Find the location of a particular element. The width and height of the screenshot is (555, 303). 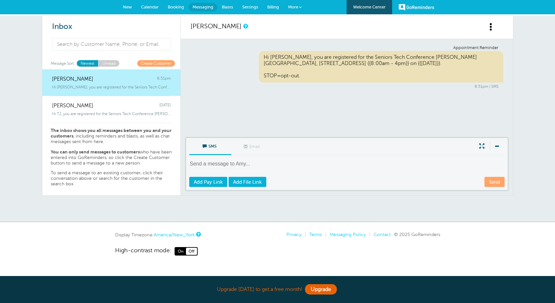

p: To send a message to an existing customer, click their conversation above or search for the custo... is located at coordinates (111, 179).